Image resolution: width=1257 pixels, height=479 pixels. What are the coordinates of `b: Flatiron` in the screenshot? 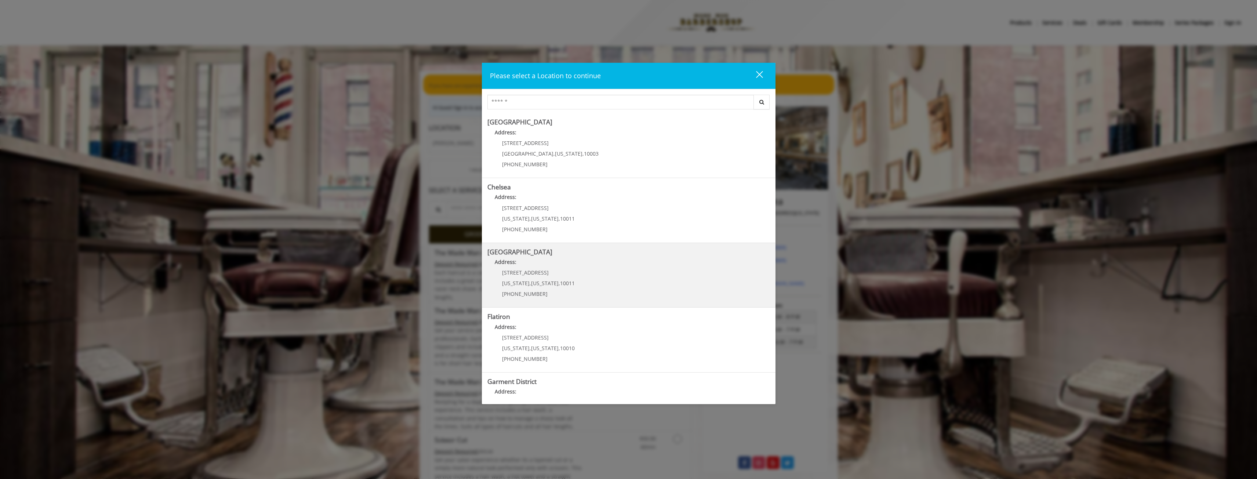 It's located at (499, 316).